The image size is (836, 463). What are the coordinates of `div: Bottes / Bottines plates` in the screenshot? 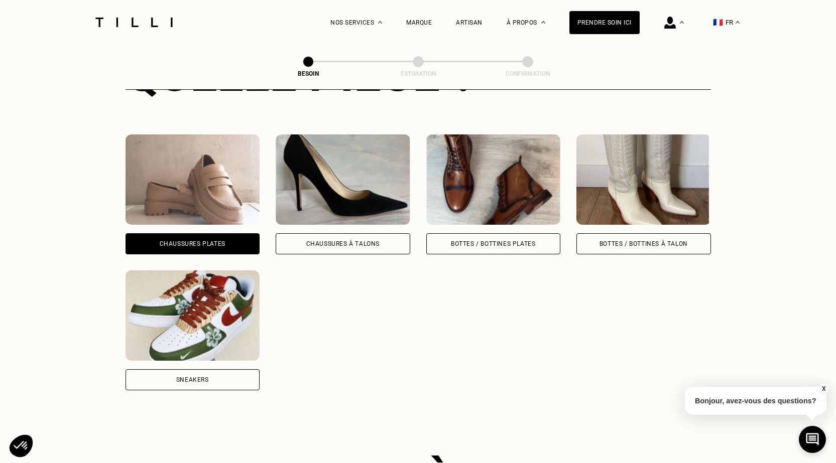 It's located at (493, 244).